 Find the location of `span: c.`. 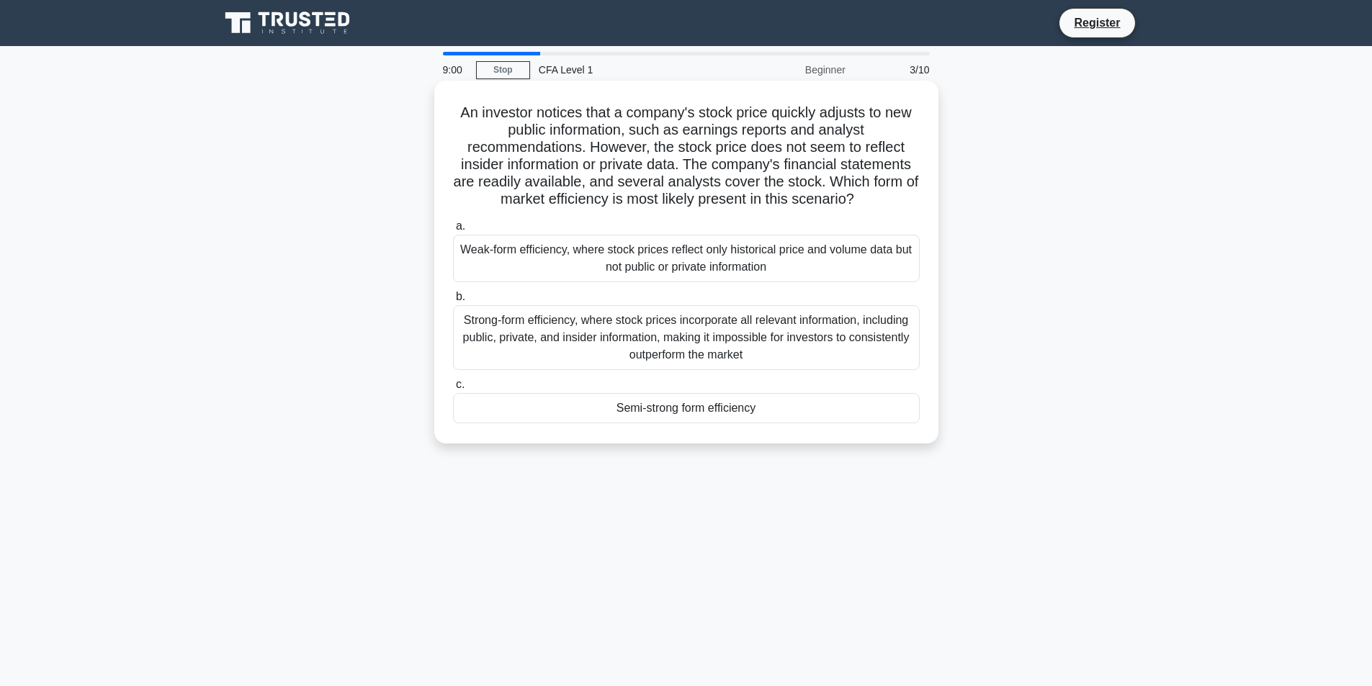

span: c. is located at coordinates (460, 384).